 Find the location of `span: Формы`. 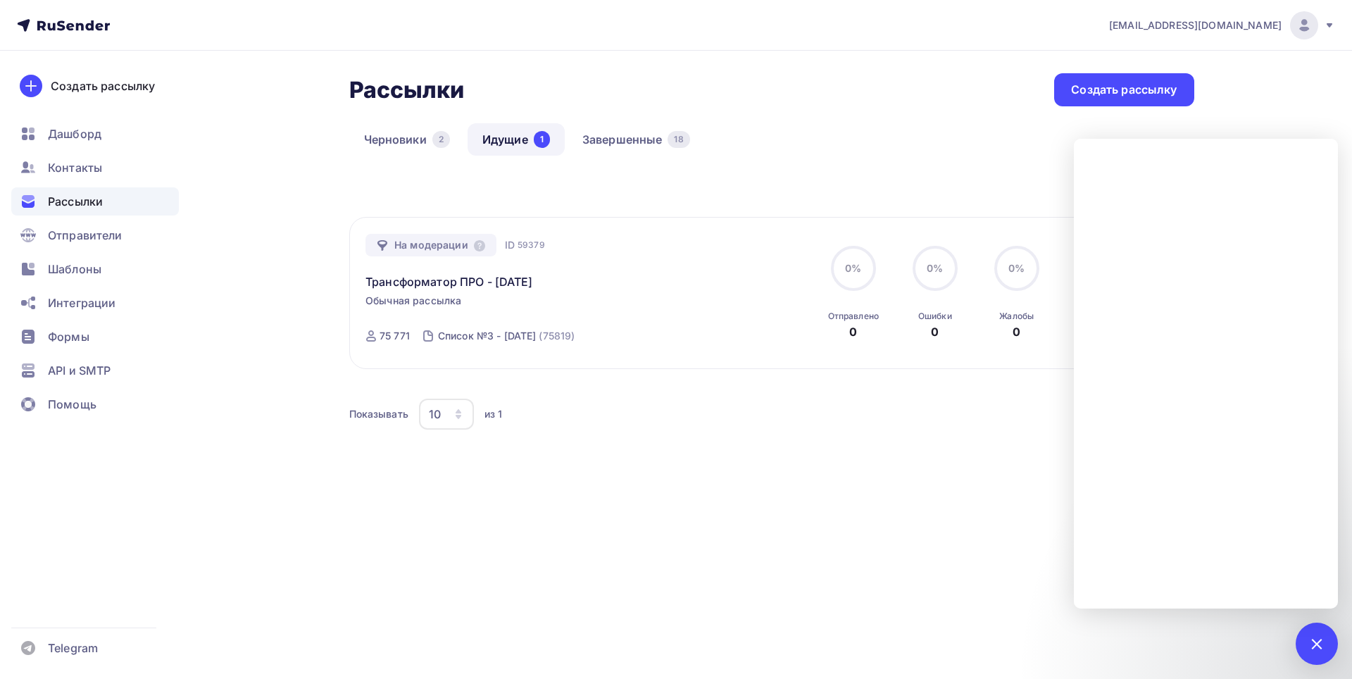

span: Формы is located at coordinates (68, 337).